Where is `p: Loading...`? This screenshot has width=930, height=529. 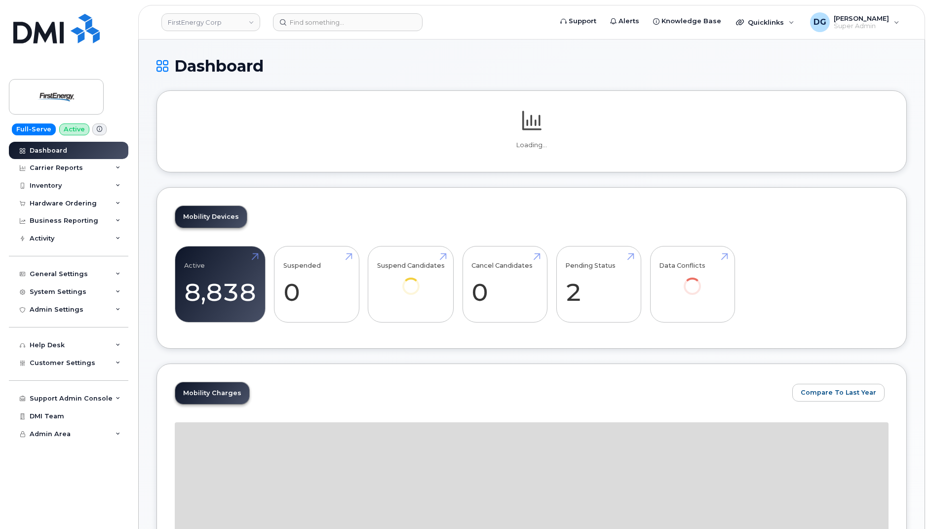
p: Loading... is located at coordinates (532, 145).